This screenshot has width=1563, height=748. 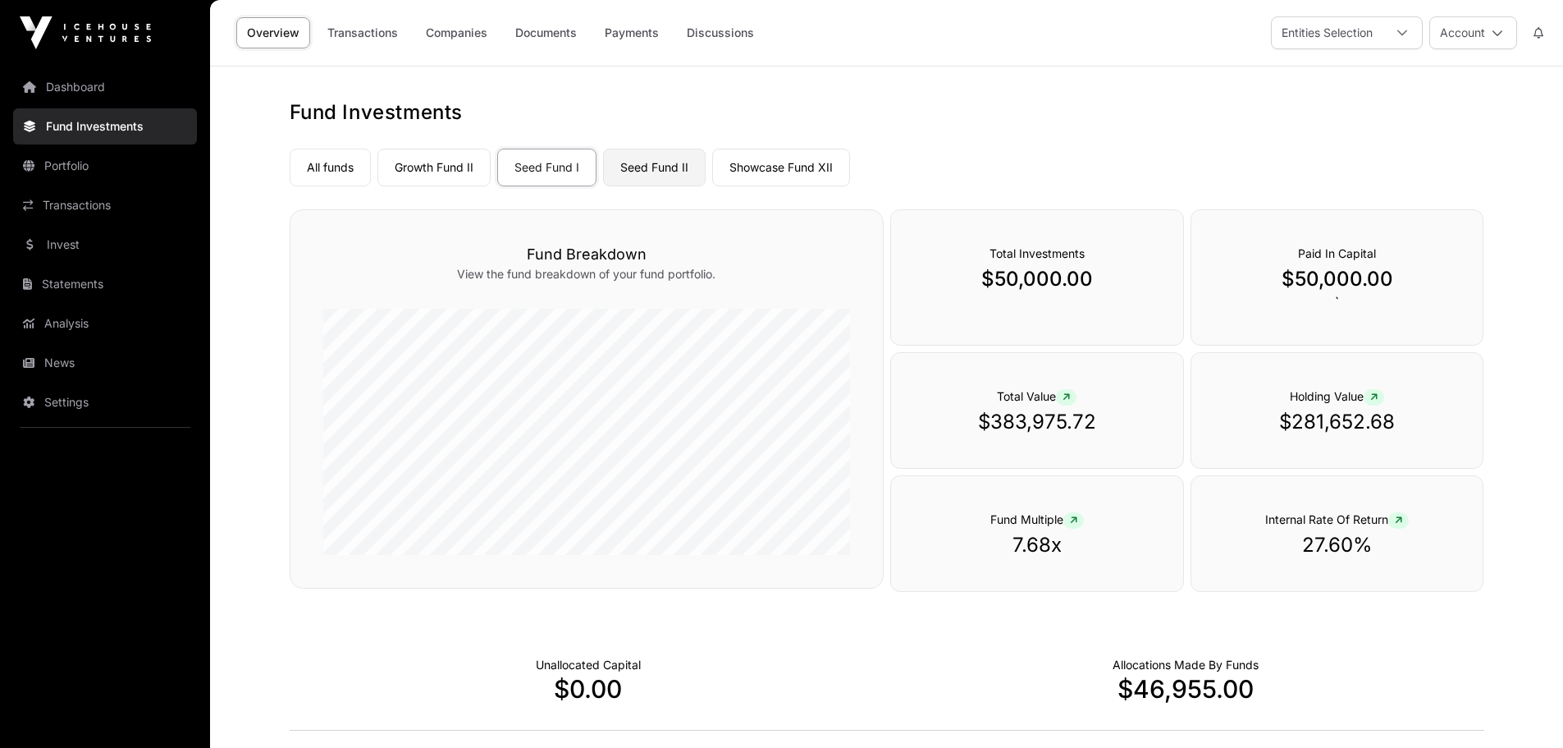 I want to click on p: Cash not yet allocated, so click(x=588, y=665).